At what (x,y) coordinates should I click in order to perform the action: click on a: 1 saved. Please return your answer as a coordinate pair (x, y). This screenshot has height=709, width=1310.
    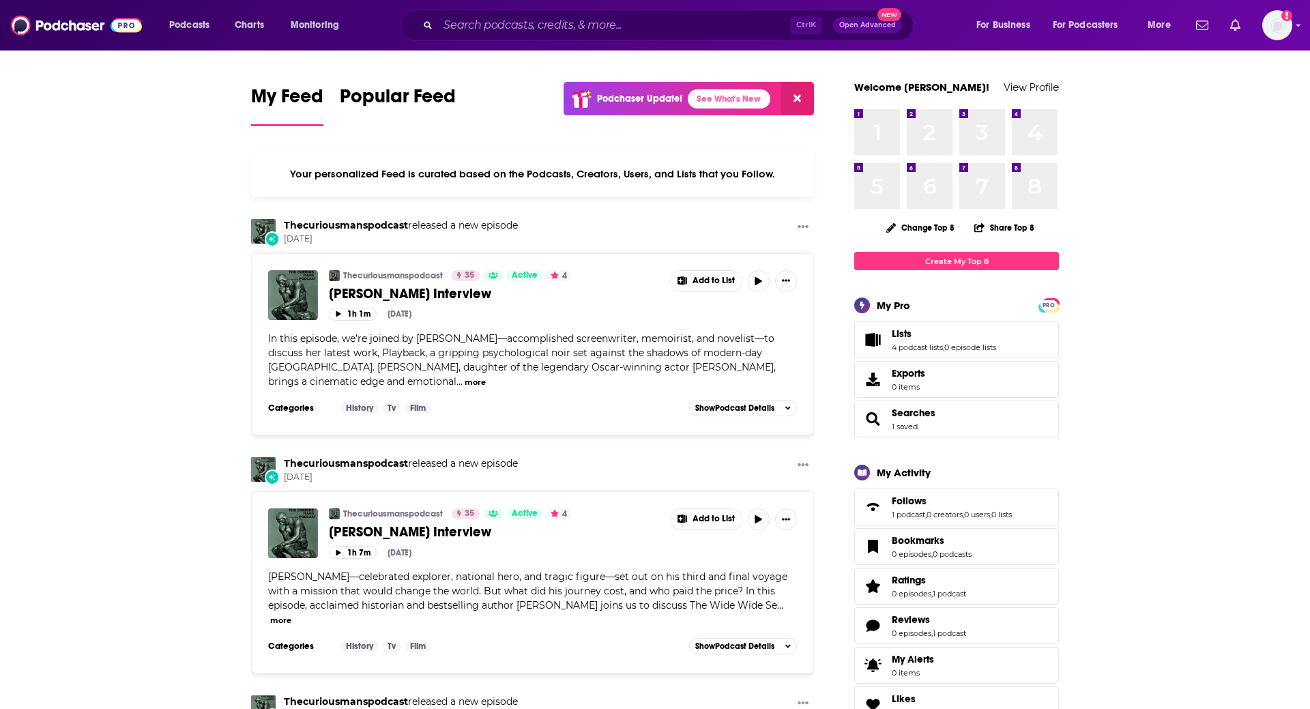
    Looking at the image, I should click on (904, 426).